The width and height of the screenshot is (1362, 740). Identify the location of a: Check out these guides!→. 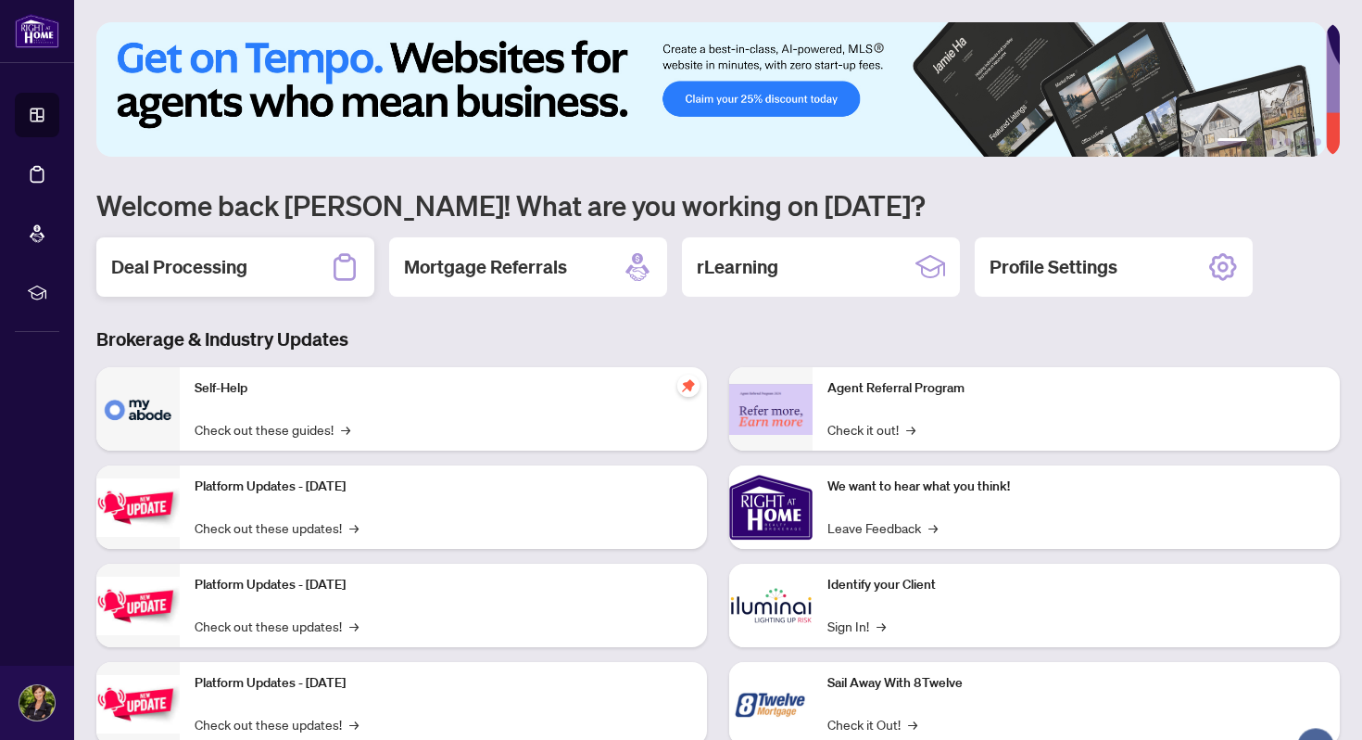
(272, 429).